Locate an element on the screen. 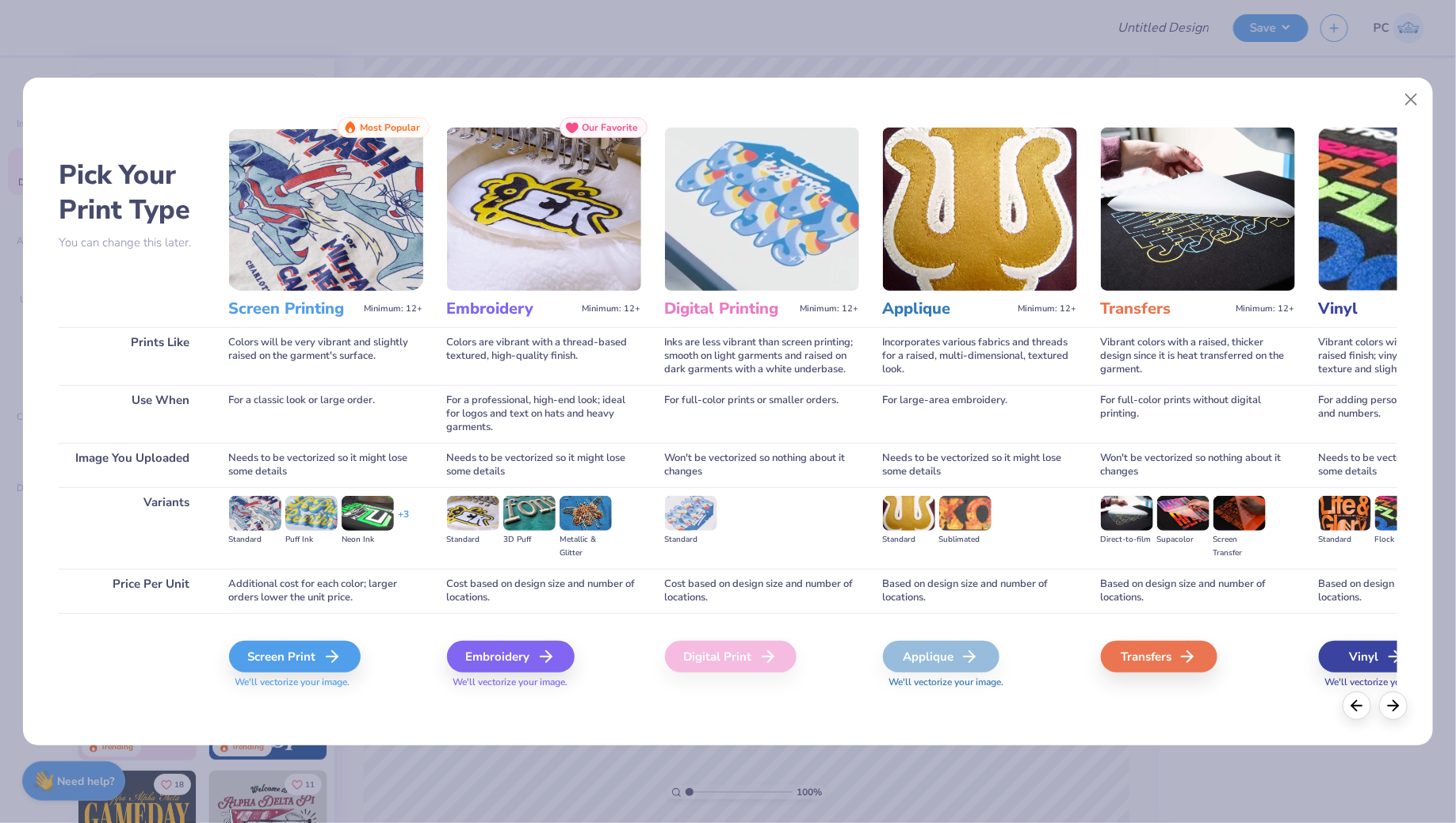 The image size is (1456, 823). img: Screen Printing is located at coordinates (326, 210).